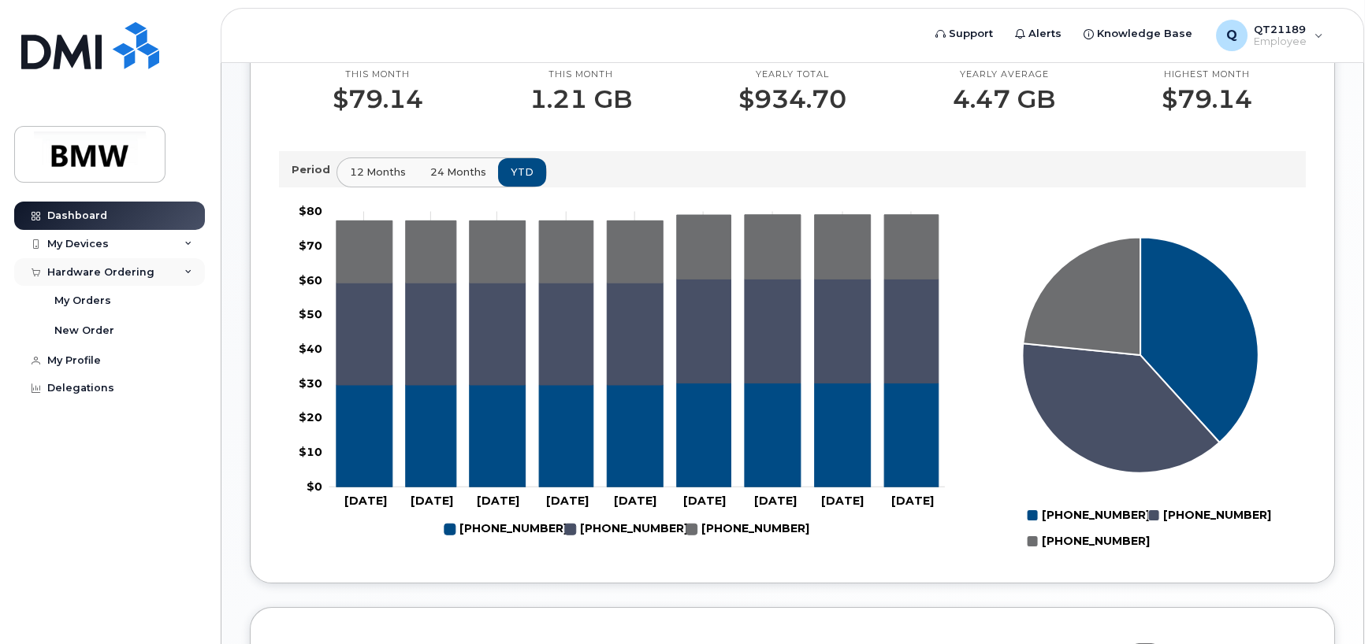  What do you see at coordinates (1206, 75) in the screenshot?
I see `p: Highest month` at bounding box center [1206, 75].